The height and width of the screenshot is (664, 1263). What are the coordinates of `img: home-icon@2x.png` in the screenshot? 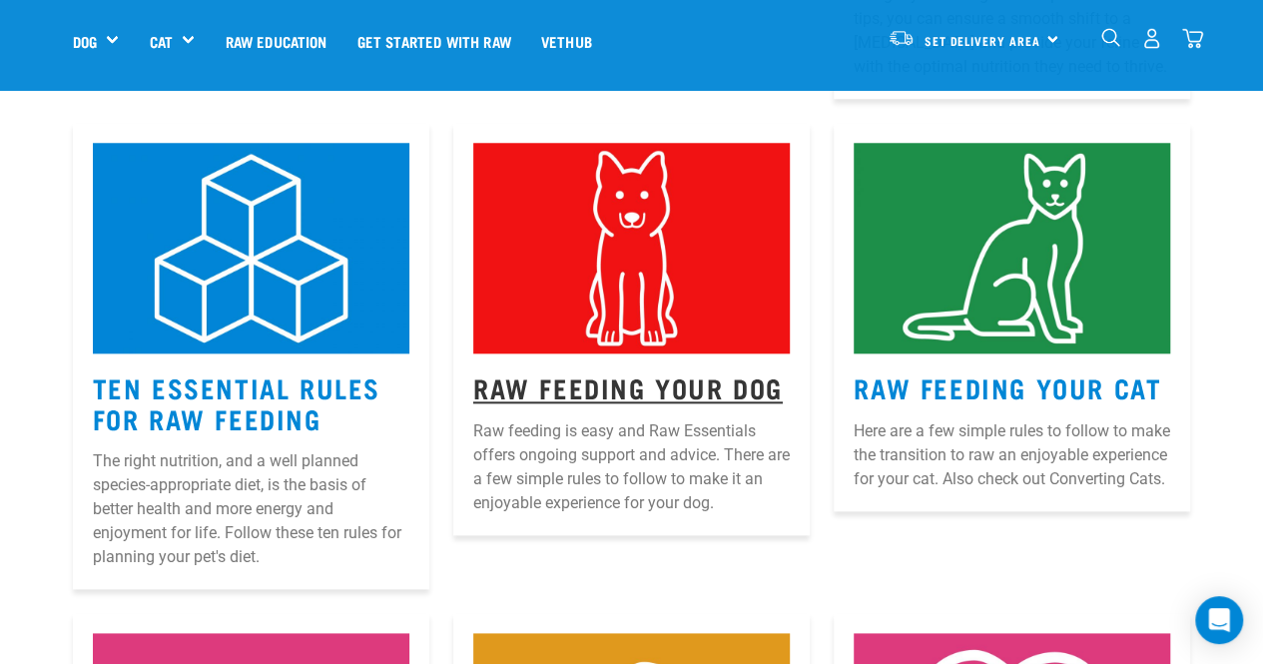 It's located at (1192, 38).